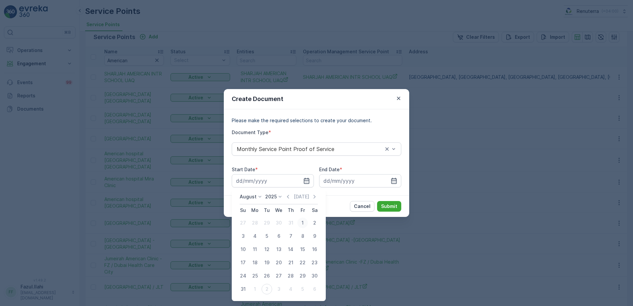 The image size is (633, 306). Describe the element at coordinates (243, 276) in the screenshot. I see `div: 24` at that location.